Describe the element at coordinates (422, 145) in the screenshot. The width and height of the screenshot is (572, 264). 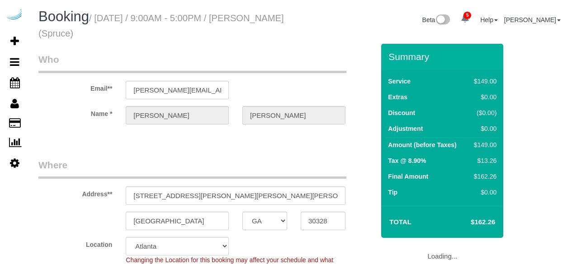
I see `label: Amount (before Taxes)` at that location.